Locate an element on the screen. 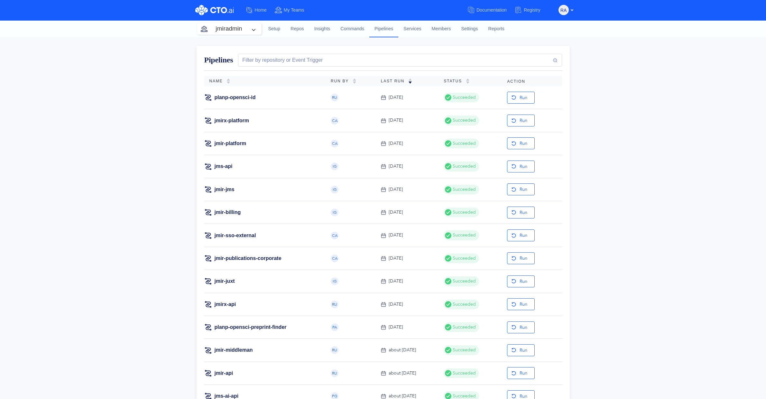 The image size is (766, 399). span: Registry is located at coordinates (532, 10).